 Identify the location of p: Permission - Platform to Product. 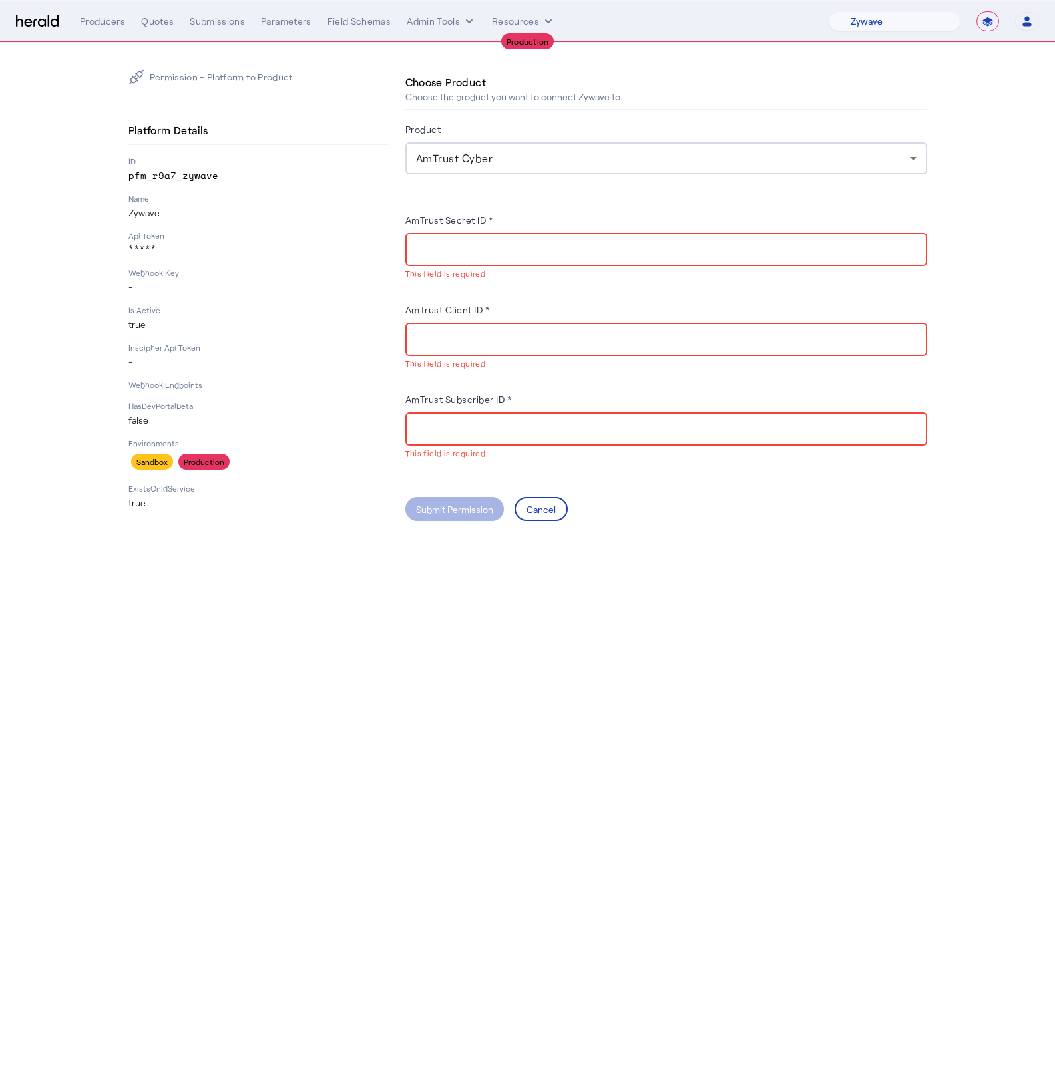
(221, 77).